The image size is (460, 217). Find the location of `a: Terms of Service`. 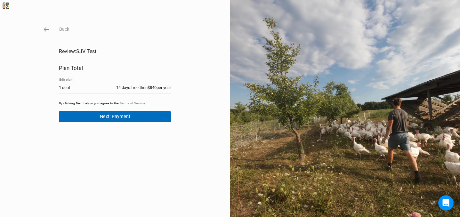

a: Terms of Service is located at coordinates (133, 103).